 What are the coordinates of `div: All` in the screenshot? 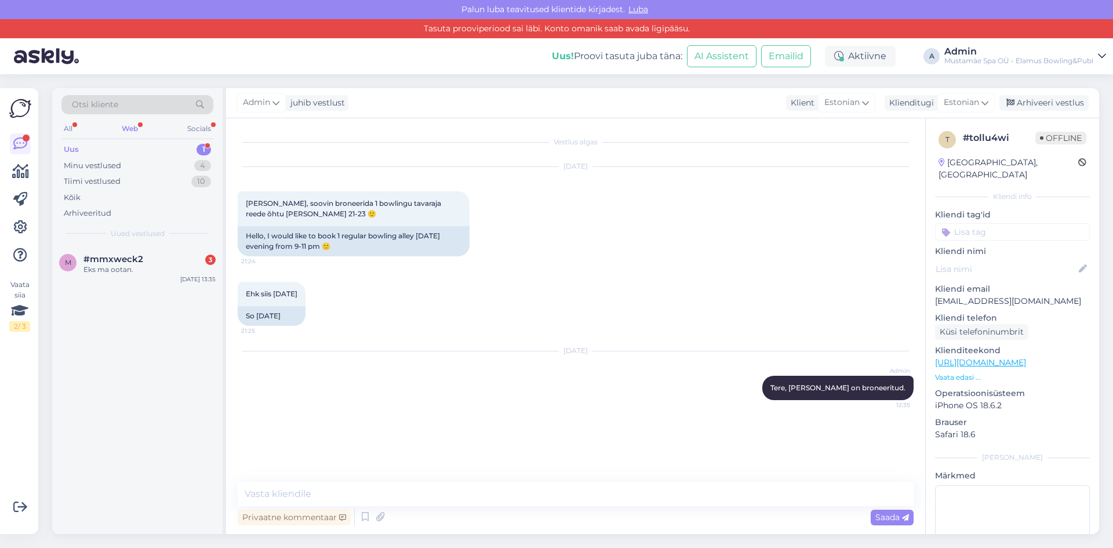 It's located at (68, 129).